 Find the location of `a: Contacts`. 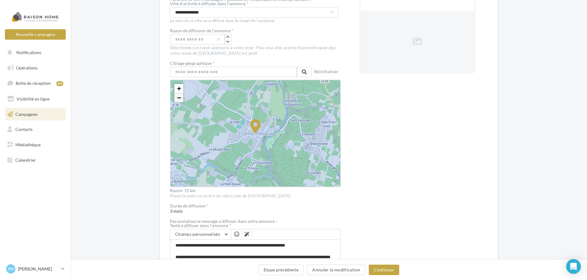

a: Contacts is located at coordinates (35, 129).